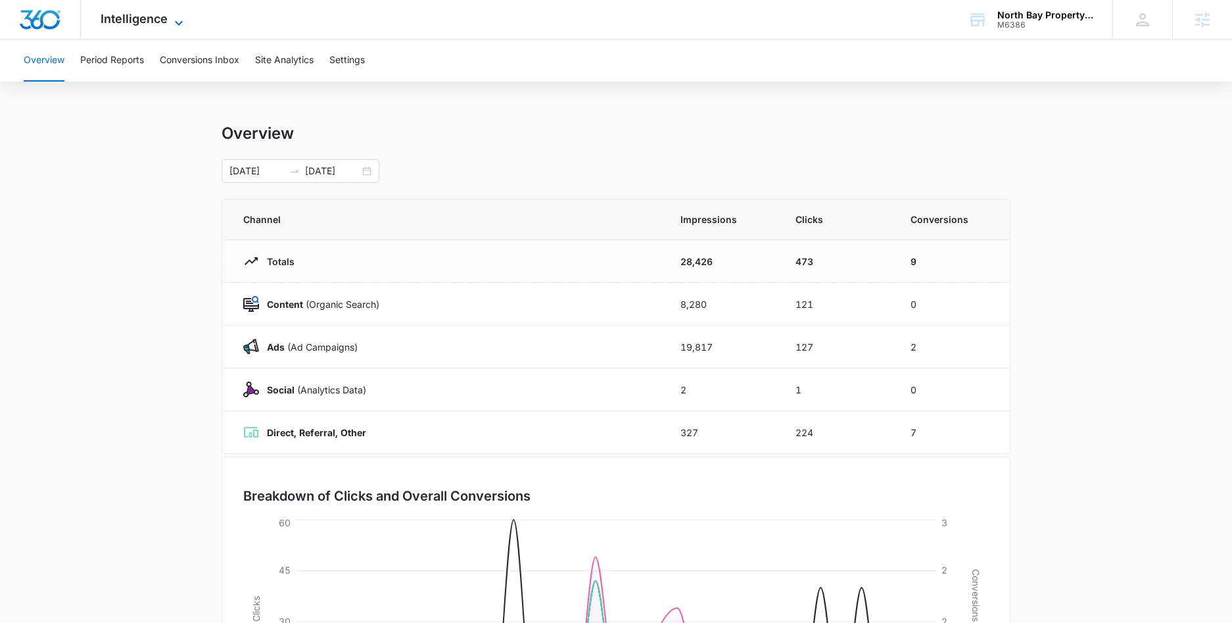 This screenshot has height=623, width=1232. What do you see at coordinates (41, 82) in the screenshot?
I see `img: tab_domain_overview_orange.svg` at bounding box center [41, 82].